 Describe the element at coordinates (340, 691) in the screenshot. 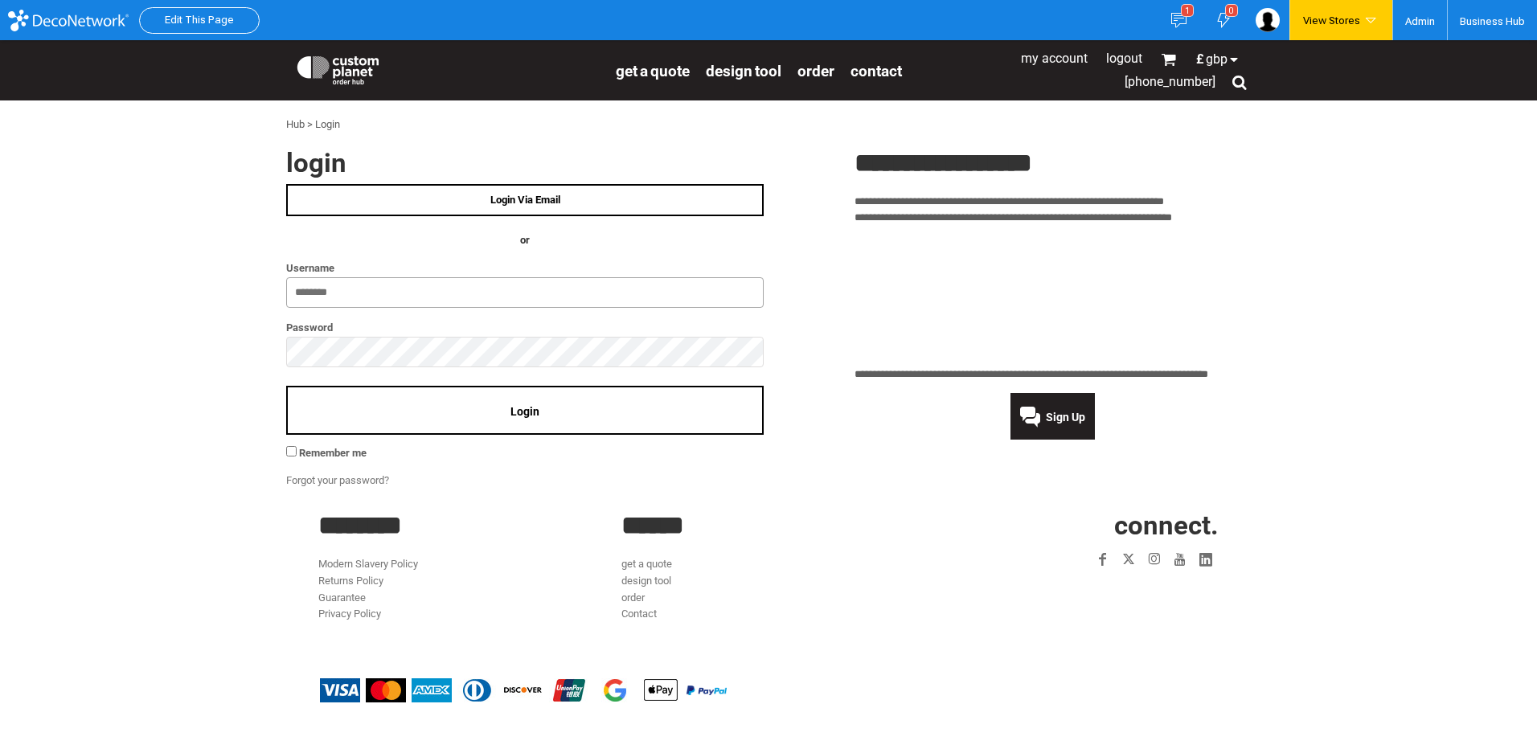

I see `img: Visa` at that location.